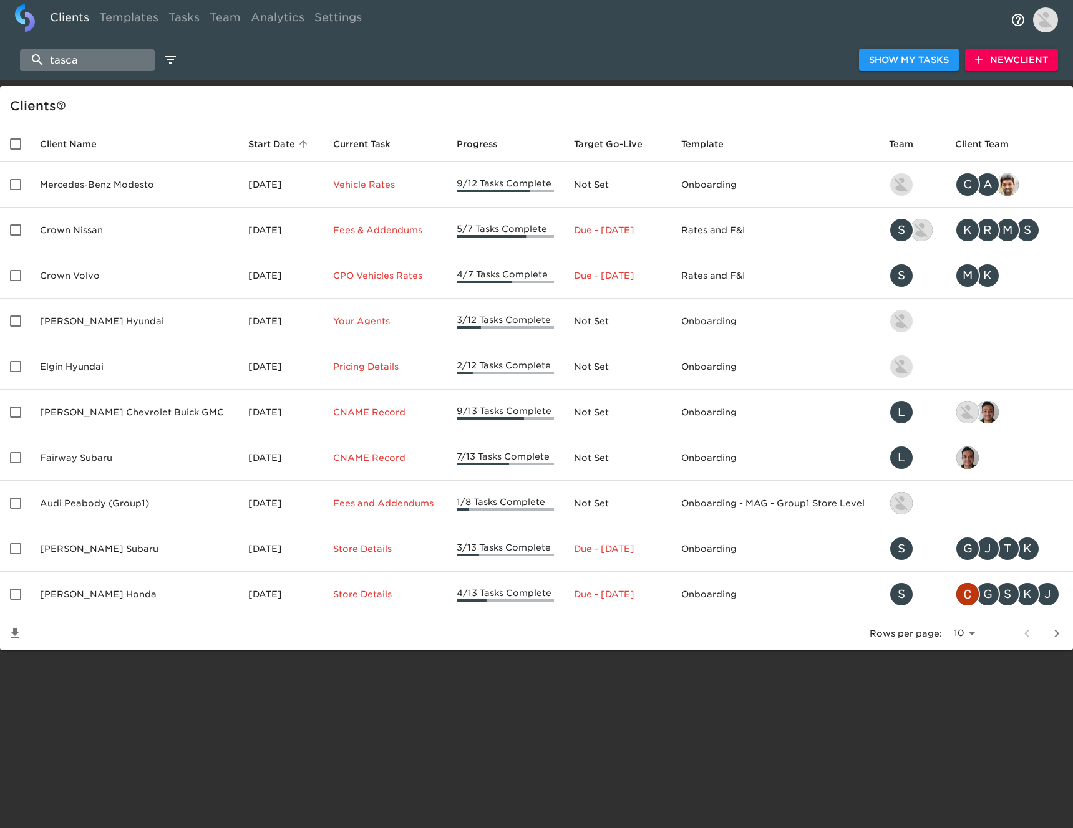 The height and width of the screenshot is (828, 1073). Describe the element at coordinates (225, 19) in the screenshot. I see `a: Team` at that location.